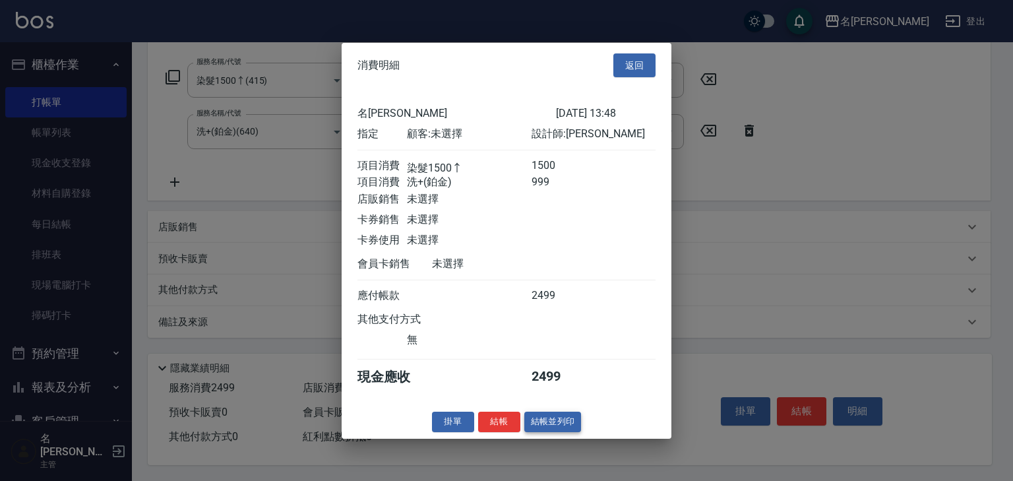 The width and height of the screenshot is (1013, 481). Describe the element at coordinates (469, 134) in the screenshot. I see `div: 顧客: 未選擇` at that location.